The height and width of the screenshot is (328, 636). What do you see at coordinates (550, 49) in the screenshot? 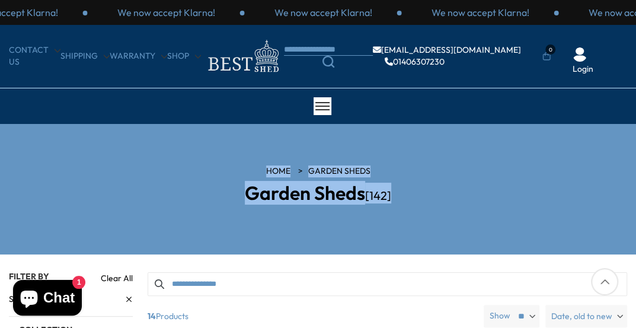
I see `span: 0` at bounding box center [550, 49].